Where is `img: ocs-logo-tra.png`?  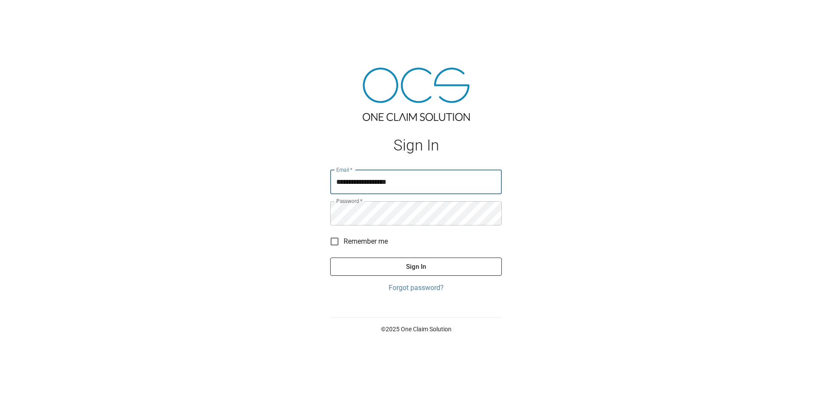 img: ocs-logo-tra.png is located at coordinates (416, 94).